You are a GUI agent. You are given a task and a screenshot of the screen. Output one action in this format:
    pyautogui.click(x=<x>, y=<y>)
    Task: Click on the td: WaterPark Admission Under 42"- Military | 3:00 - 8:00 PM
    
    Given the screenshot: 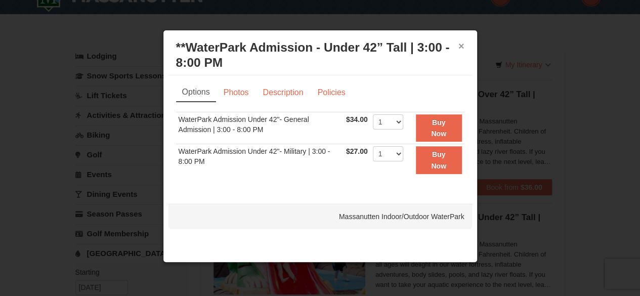 What is the action you would take?
    pyautogui.click(x=259, y=160)
    